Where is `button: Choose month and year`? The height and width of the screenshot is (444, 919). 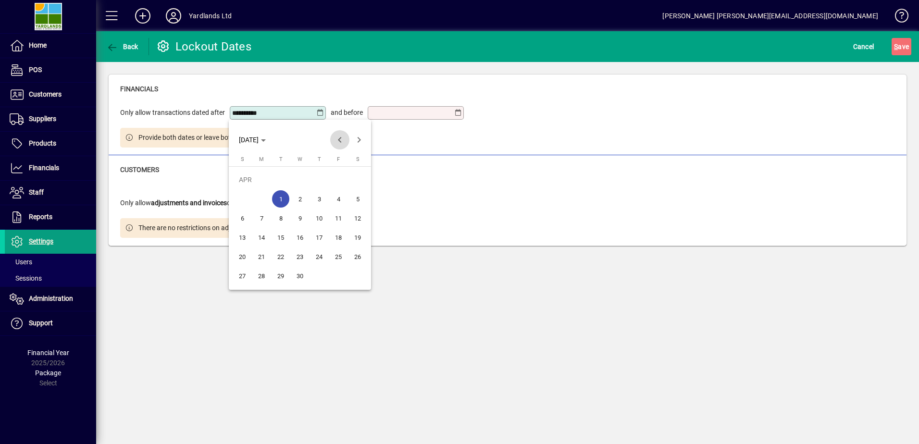
button: Choose month and year is located at coordinates (252, 140).